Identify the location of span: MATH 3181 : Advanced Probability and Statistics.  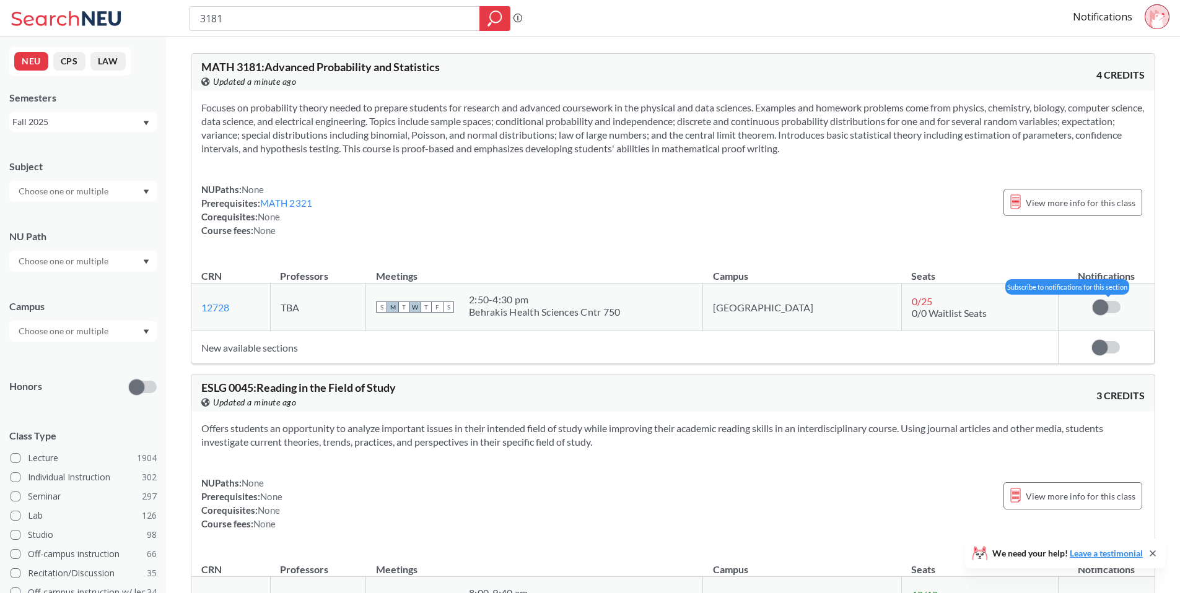
(320, 67).